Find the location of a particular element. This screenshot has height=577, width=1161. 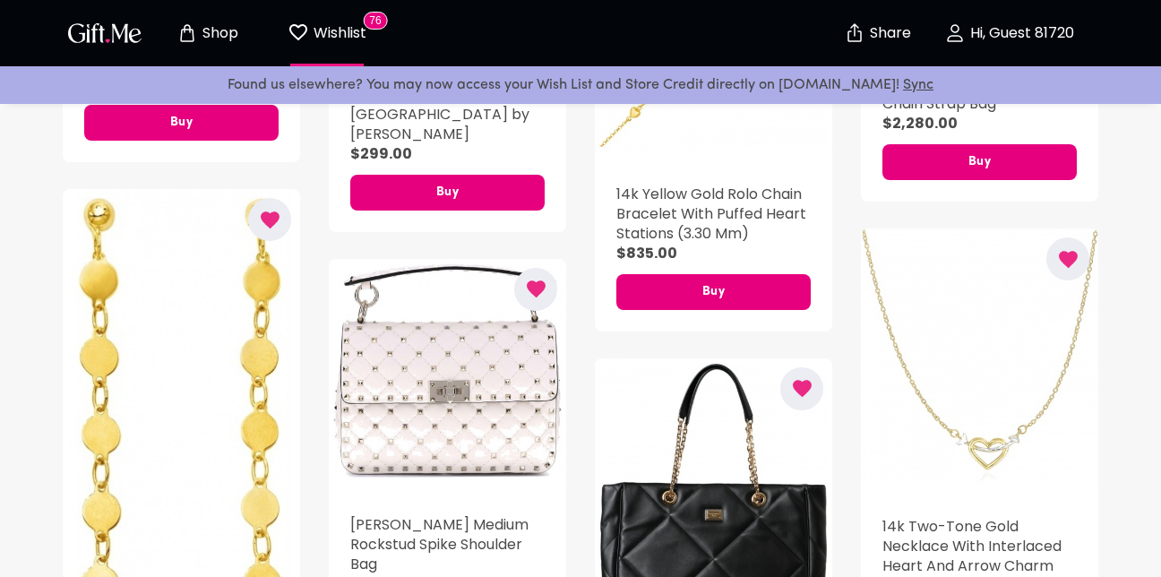

p: $299.00 is located at coordinates (447, 154).